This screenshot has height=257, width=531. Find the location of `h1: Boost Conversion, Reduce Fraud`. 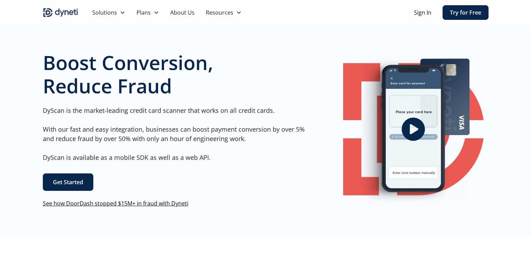

h1: Boost Conversion, Reduce Fraud is located at coordinates (177, 74).